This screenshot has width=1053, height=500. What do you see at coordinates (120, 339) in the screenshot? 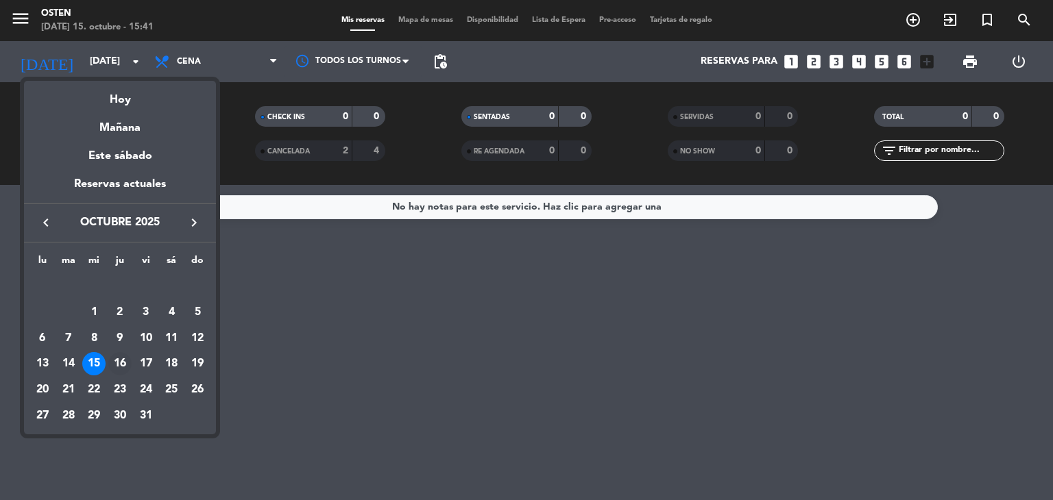
I see `div: 9` at bounding box center [120, 339].